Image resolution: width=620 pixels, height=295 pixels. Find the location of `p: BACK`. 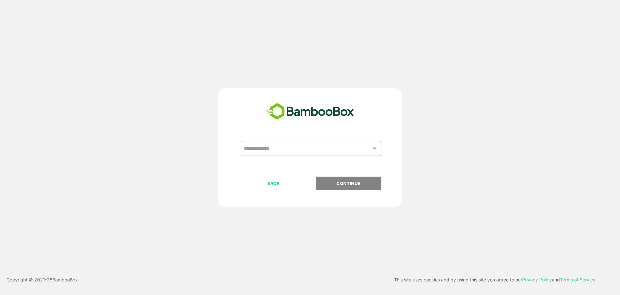

p: BACK is located at coordinates (274, 183).